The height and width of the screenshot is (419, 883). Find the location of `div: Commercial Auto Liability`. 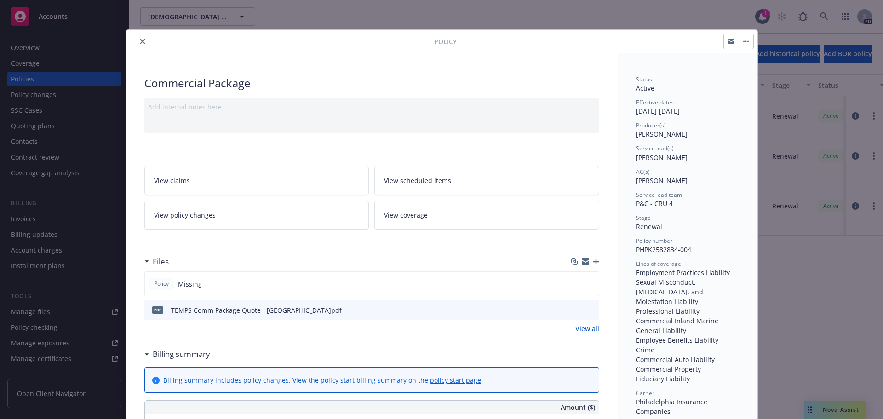

div: Commercial Auto Liability is located at coordinates (687, 359).